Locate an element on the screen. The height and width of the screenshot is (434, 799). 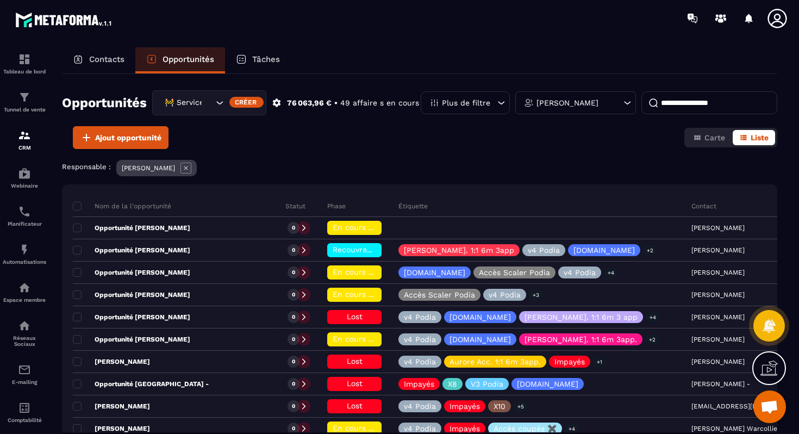
img: social-network is located at coordinates (24, 326).